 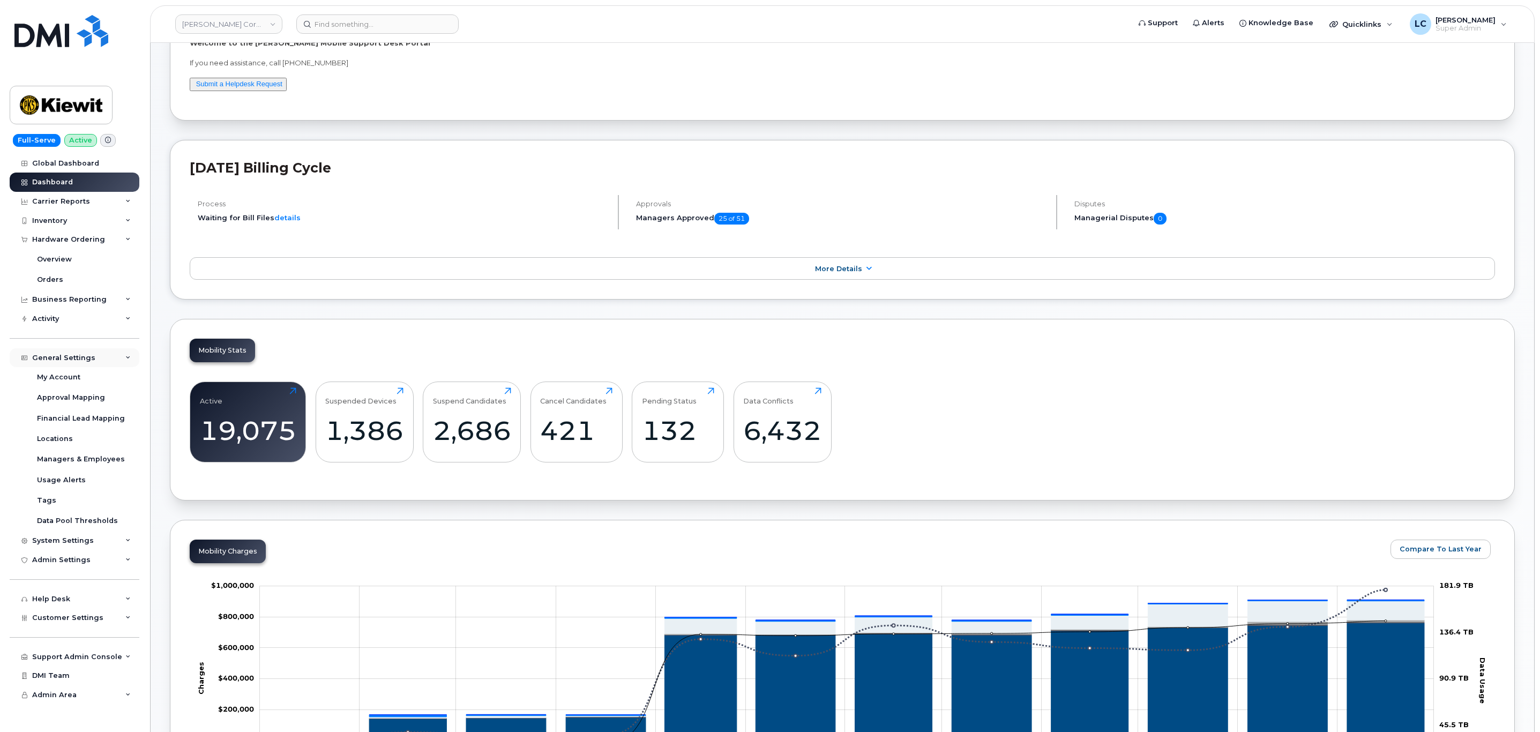 What do you see at coordinates (1440, 549) in the screenshot?
I see `button: Compare To Last Year` at bounding box center [1440, 549].